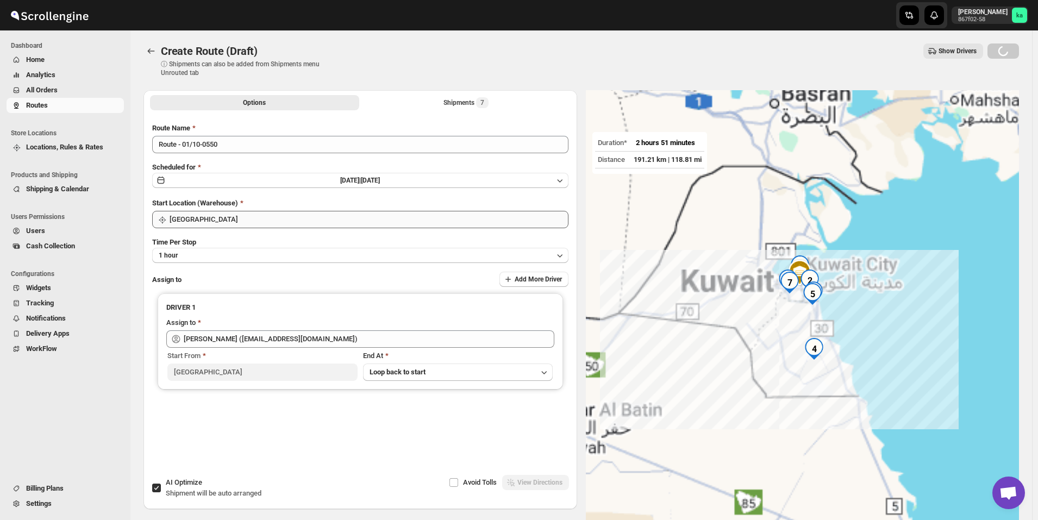 This screenshot has width=1038, height=520. I want to click on span: Routes, so click(37, 105).